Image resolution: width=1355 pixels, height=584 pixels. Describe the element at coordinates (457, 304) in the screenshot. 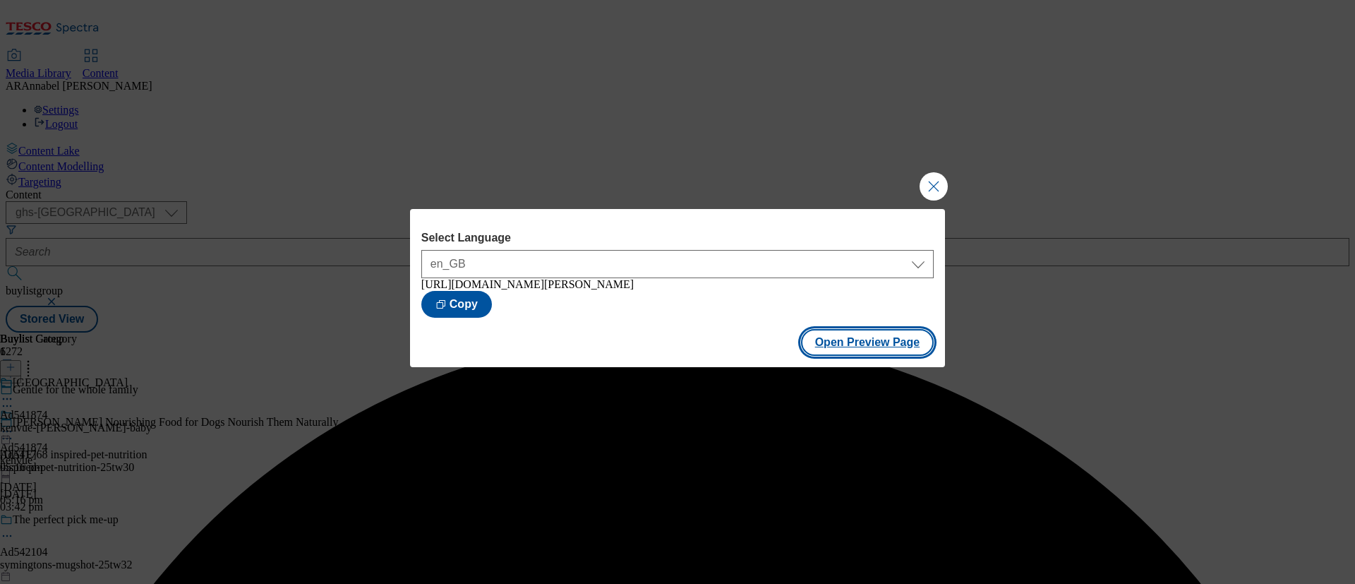

I see `button: Copy` at that location.